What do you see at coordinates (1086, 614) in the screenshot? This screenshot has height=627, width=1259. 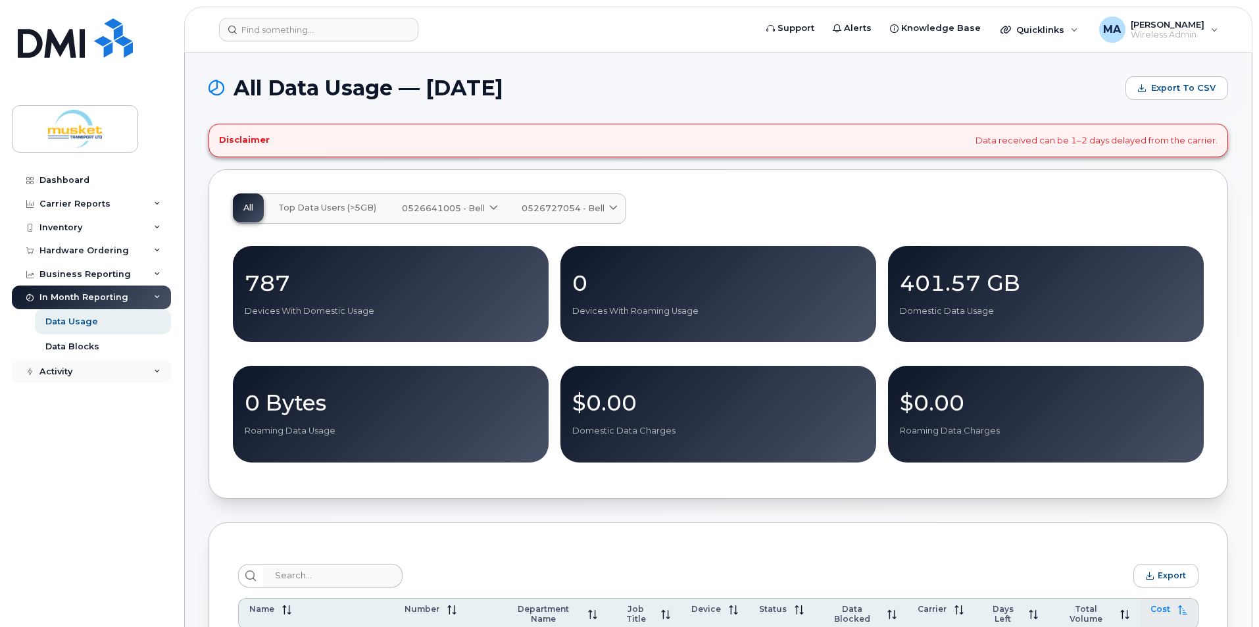 I see `span: Total Volume` at bounding box center [1086, 614].